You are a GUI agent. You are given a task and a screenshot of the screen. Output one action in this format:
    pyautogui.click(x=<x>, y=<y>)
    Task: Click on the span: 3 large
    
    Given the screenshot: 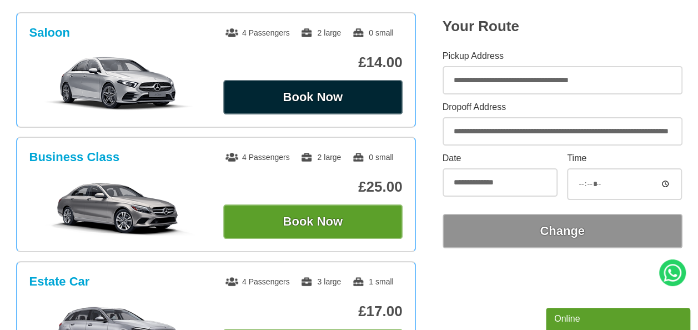 What is the action you would take?
    pyautogui.click(x=320, y=282)
    